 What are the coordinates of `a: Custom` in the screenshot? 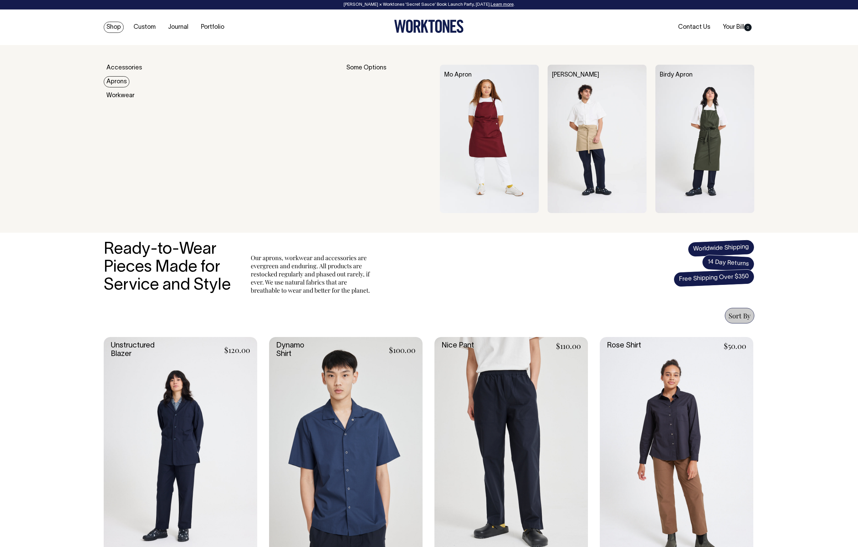 It's located at (144, 27).